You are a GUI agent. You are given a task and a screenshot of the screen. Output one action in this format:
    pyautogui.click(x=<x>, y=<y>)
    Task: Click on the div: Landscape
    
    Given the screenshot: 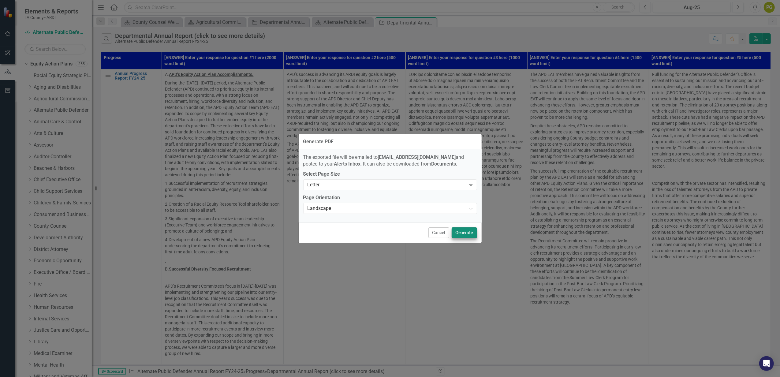 What is the action you would take?
    pyautogui.click(x=387, y=208)
    